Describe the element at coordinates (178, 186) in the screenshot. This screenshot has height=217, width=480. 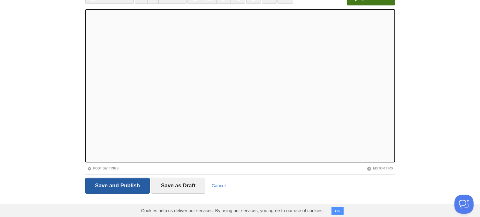
I see `input: Save as Draft` at that location.